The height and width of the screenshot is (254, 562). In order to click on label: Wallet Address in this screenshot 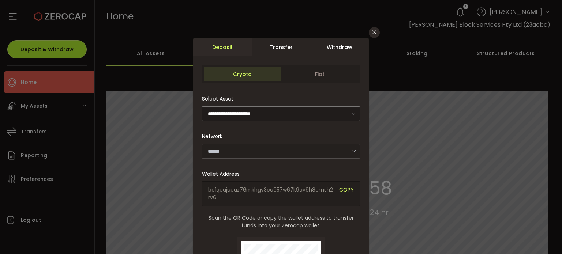, I will do `click(223, 174)`.